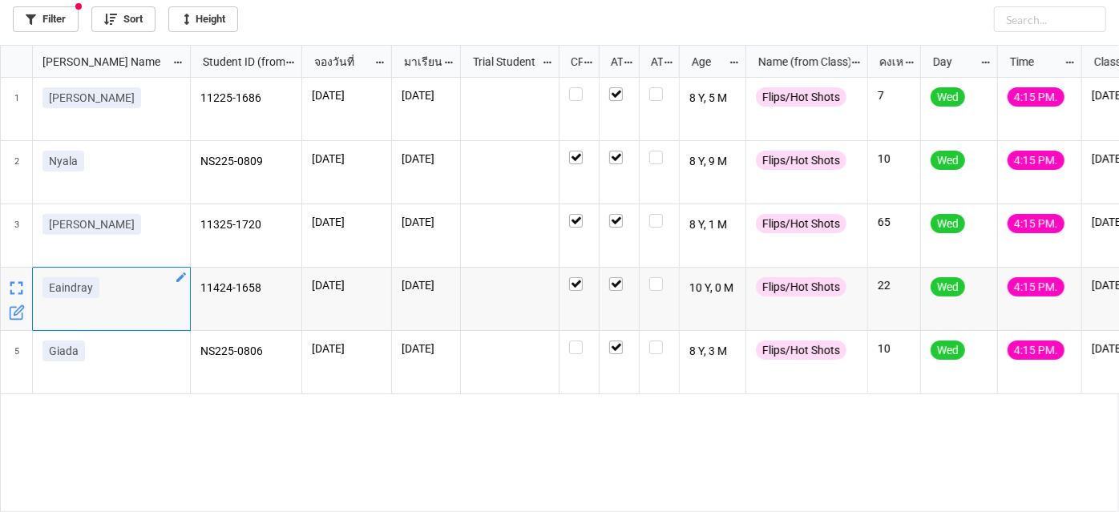 The height and width of the screenshot is (512, 1119). I want to click on div: ATK, so click(653, 62).